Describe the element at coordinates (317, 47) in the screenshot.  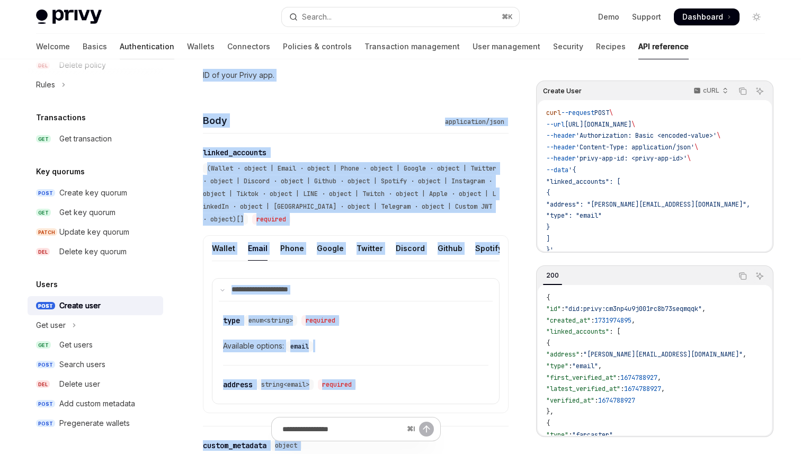
I see `a: Policies & controls` at that location.